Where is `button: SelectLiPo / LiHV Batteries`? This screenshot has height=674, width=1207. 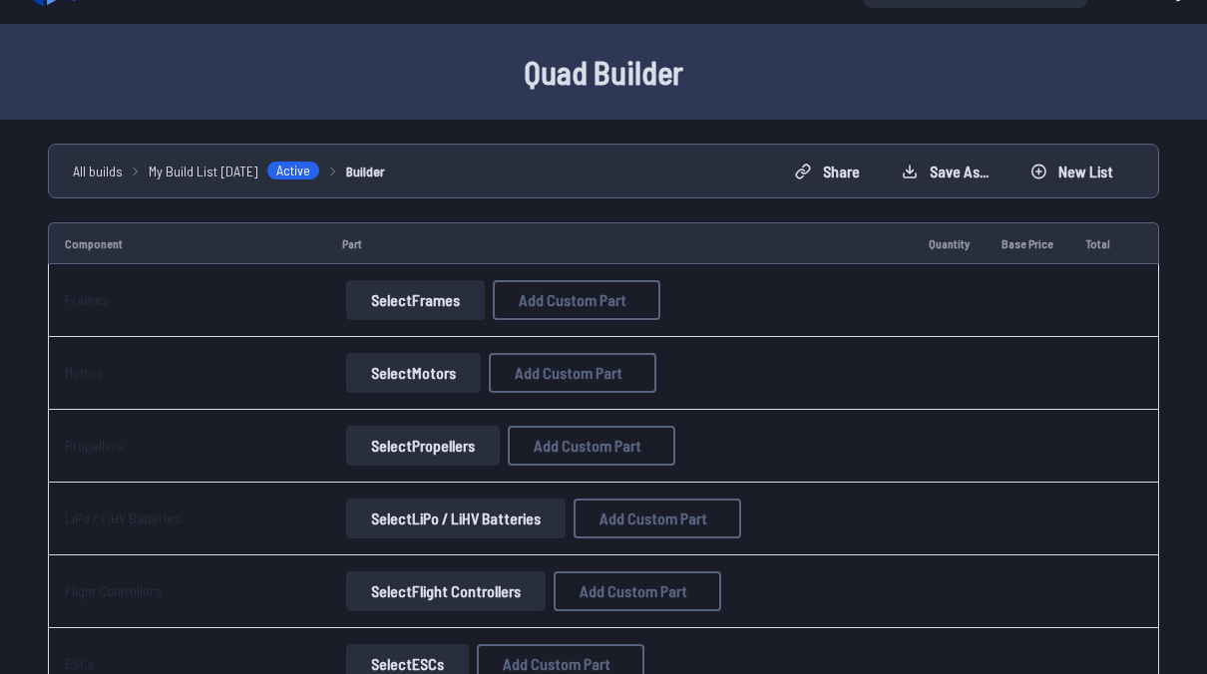 button: SelectLiPo / LiHV Batteries is located at coordinates (456, 519).